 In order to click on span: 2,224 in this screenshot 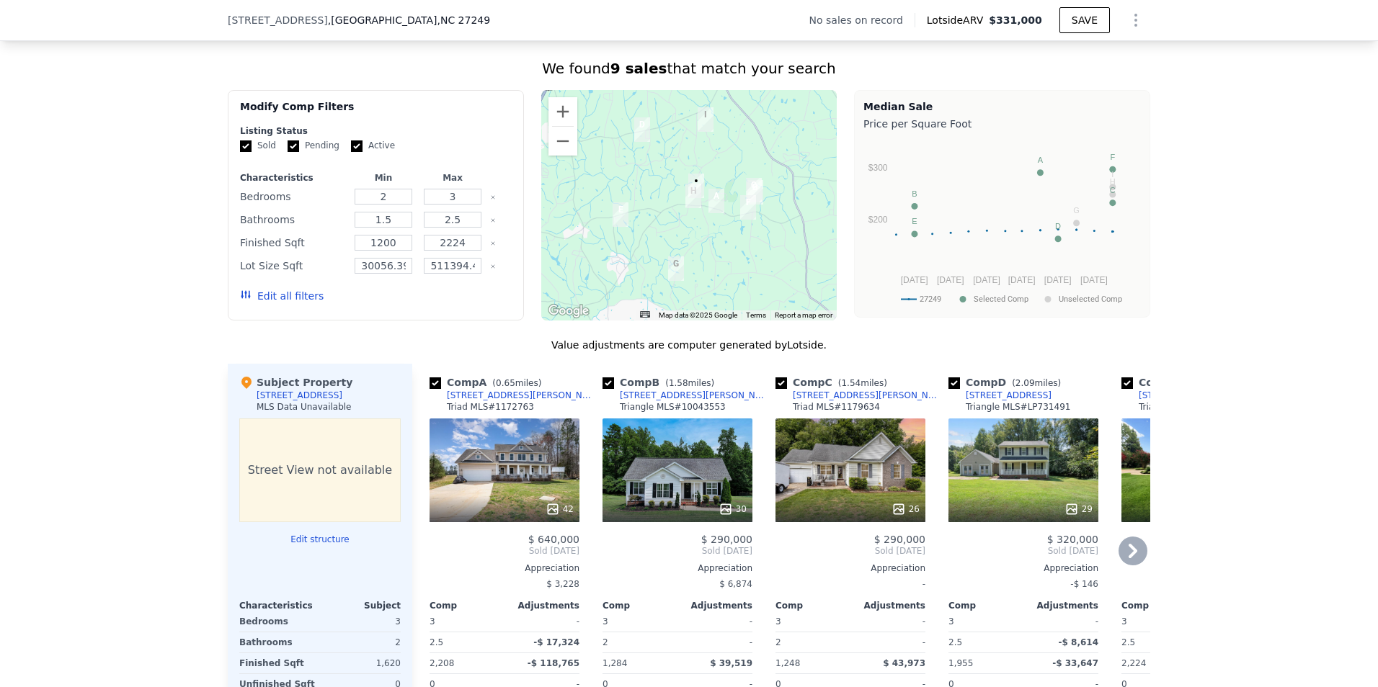, I will do `click(1133, 664)`.